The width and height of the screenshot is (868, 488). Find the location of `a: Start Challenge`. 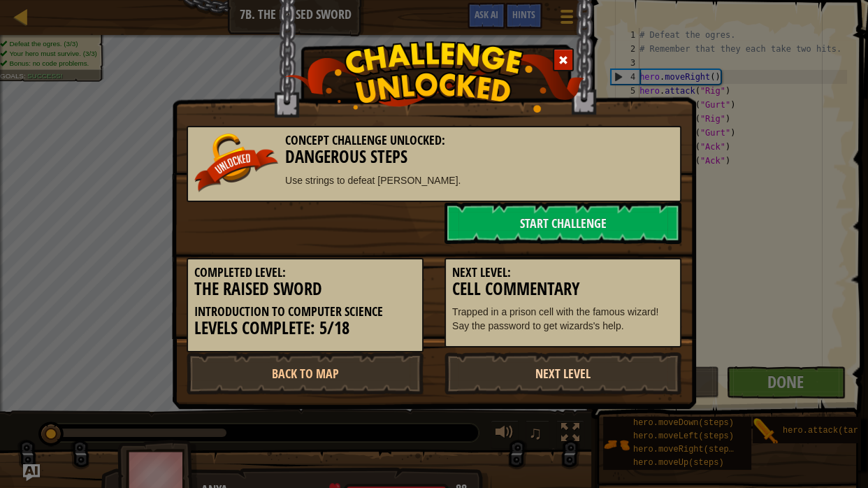

a: Start Challenge is located at coordinates (562, 223).